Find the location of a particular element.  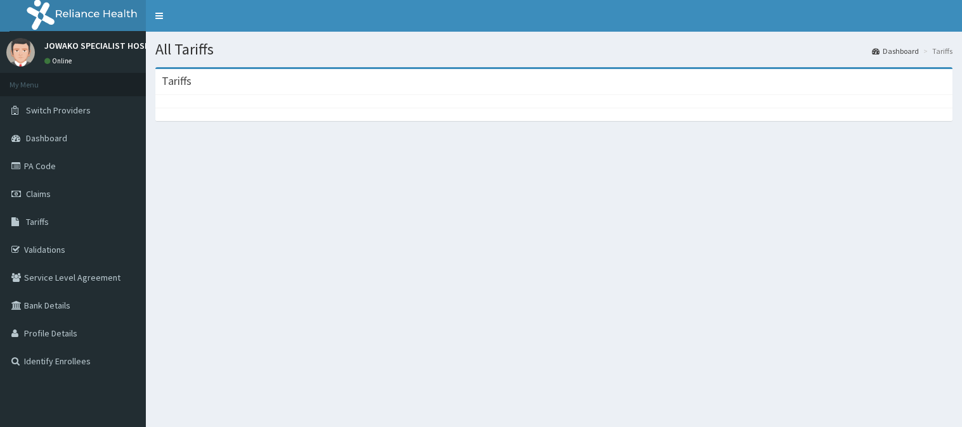

h3: Tariffs is located at coordinates (176, 81).